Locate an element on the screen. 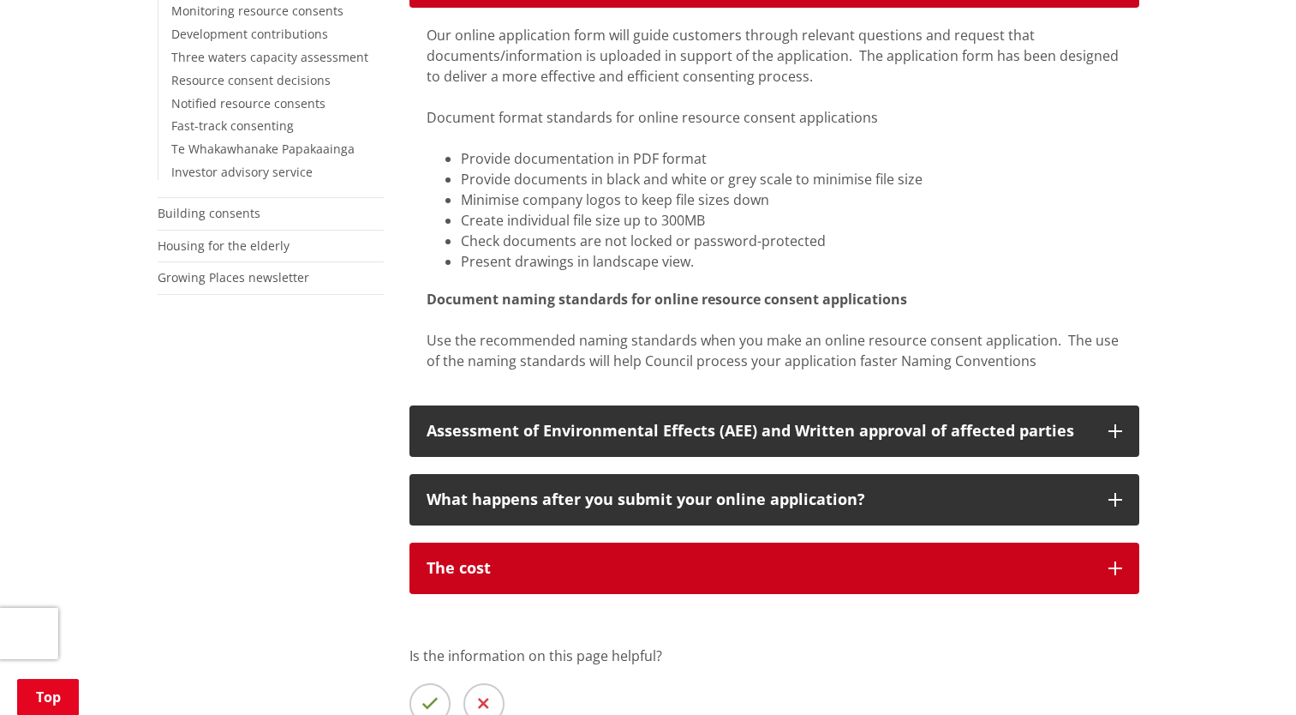  a: Development contributions is located at coordinates (249, 33).